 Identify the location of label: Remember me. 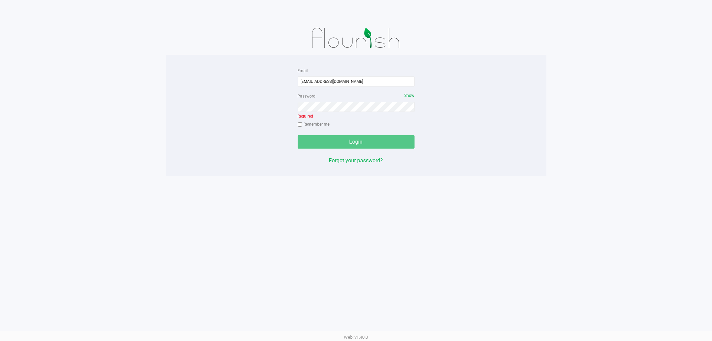
(314, 124).